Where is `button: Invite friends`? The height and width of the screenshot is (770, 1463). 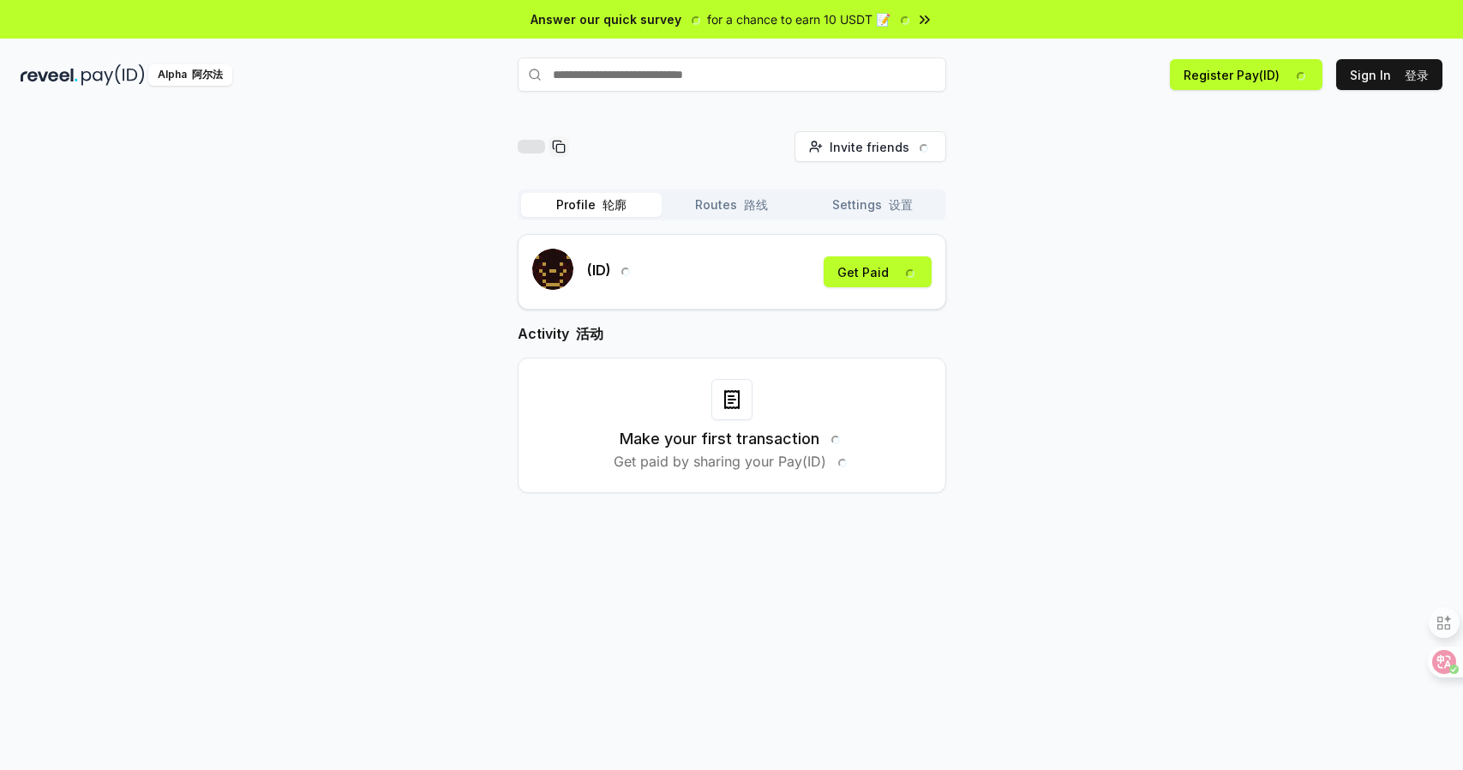 button: Invite friends is located at coordinates (870, 147).